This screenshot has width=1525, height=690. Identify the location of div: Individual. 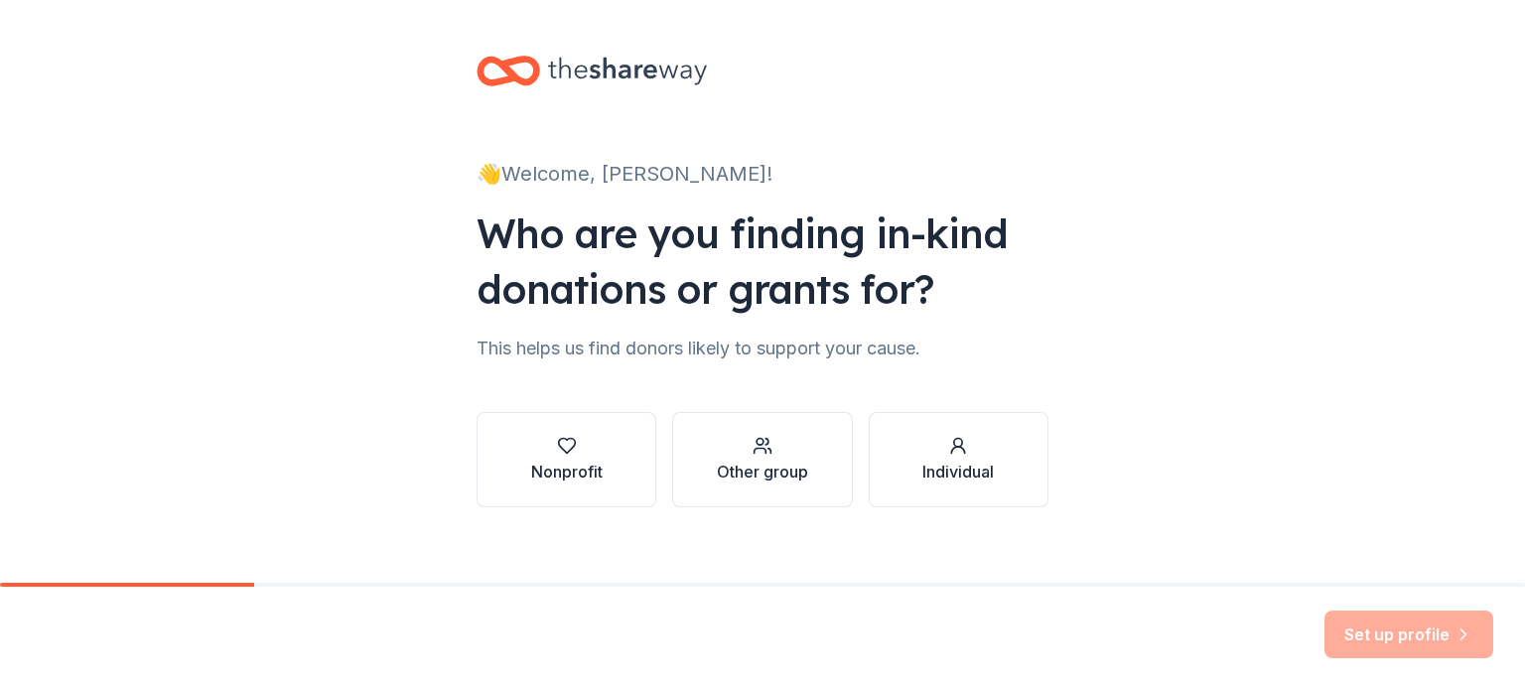
(958, 471).